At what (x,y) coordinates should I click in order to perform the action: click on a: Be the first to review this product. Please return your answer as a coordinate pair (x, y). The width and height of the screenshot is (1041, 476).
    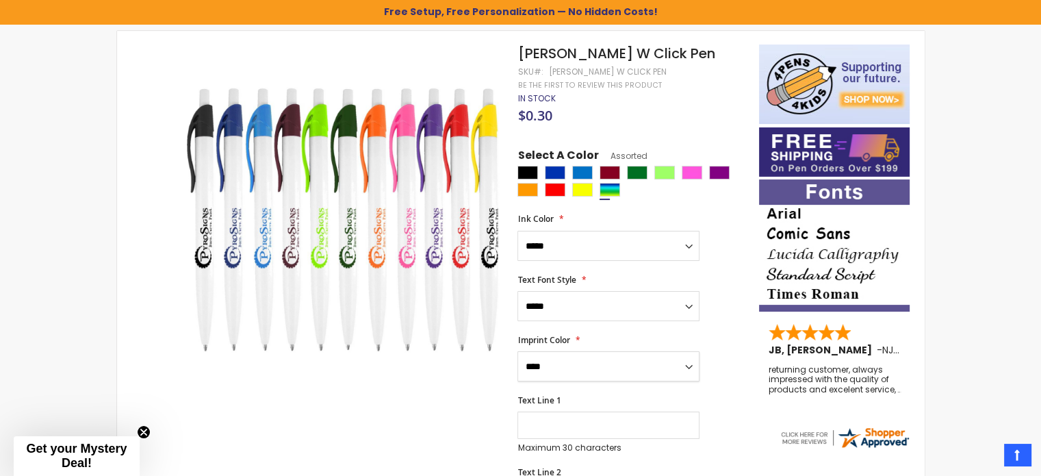
    Looking at the image, I should click on (590, 85).